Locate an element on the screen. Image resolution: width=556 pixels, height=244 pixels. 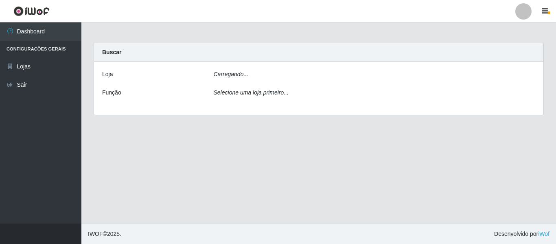
span: © 2025 . is located at coordinates (105, 234).